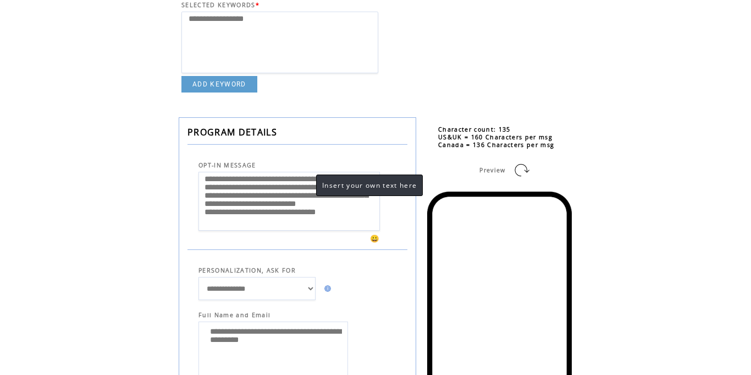 This screenshot has width=751, height=375. I want to click on span: SELECTED KEYWORDS, so click(218, 5).